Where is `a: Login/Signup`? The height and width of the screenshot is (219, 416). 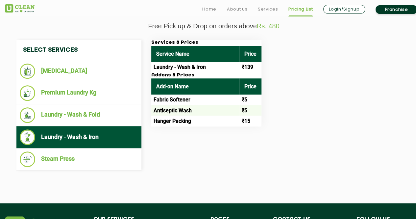
a: Login/Signup is located at coordinates (344, 9).